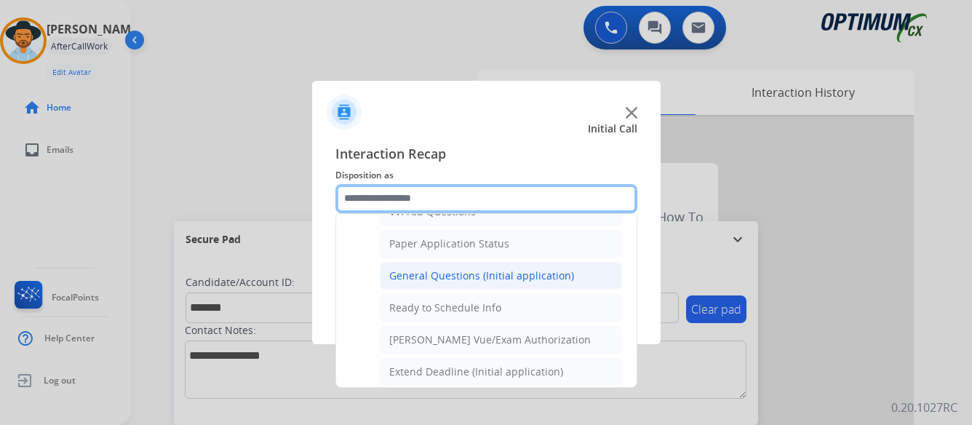 This screenshot has width=972, height=425. What do you see at coordinates (449, 244) in the screenshot?
I see `div: Paper Application Status` at bounding box center [449, 244].